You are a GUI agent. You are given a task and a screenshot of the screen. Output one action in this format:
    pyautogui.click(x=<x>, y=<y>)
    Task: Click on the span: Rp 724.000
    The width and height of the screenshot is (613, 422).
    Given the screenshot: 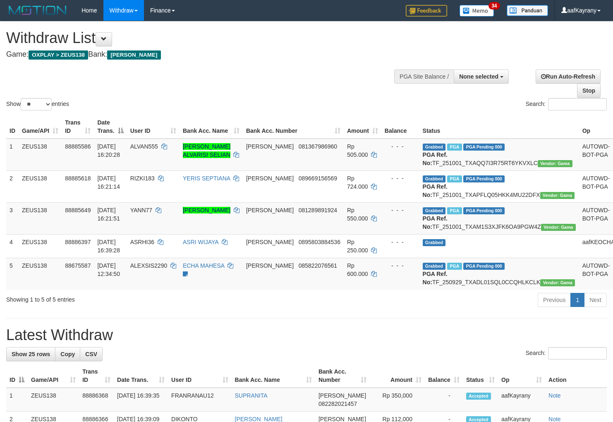 What is the action you would take?
    pyautogui.click(x=357, y=182)
    